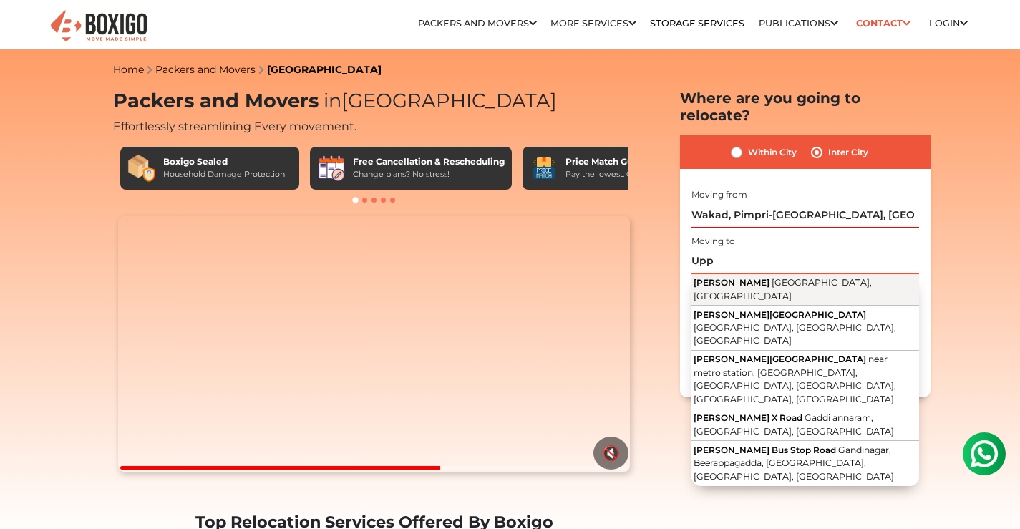 This screenshot has height=529, width=1020. I want to click on a: More services, so click(593, 23).